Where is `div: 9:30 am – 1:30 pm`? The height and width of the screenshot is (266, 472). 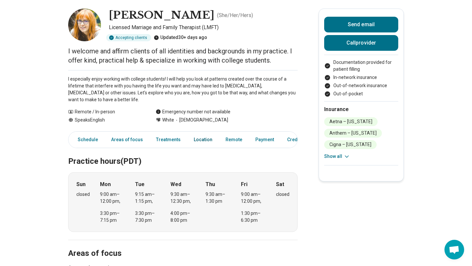
div: 9:30 am – 1:30 pm is located at coordinates (218, 198).